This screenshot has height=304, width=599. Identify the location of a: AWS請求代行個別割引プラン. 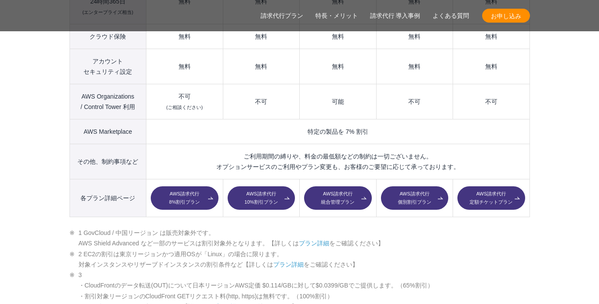
(414, 198).